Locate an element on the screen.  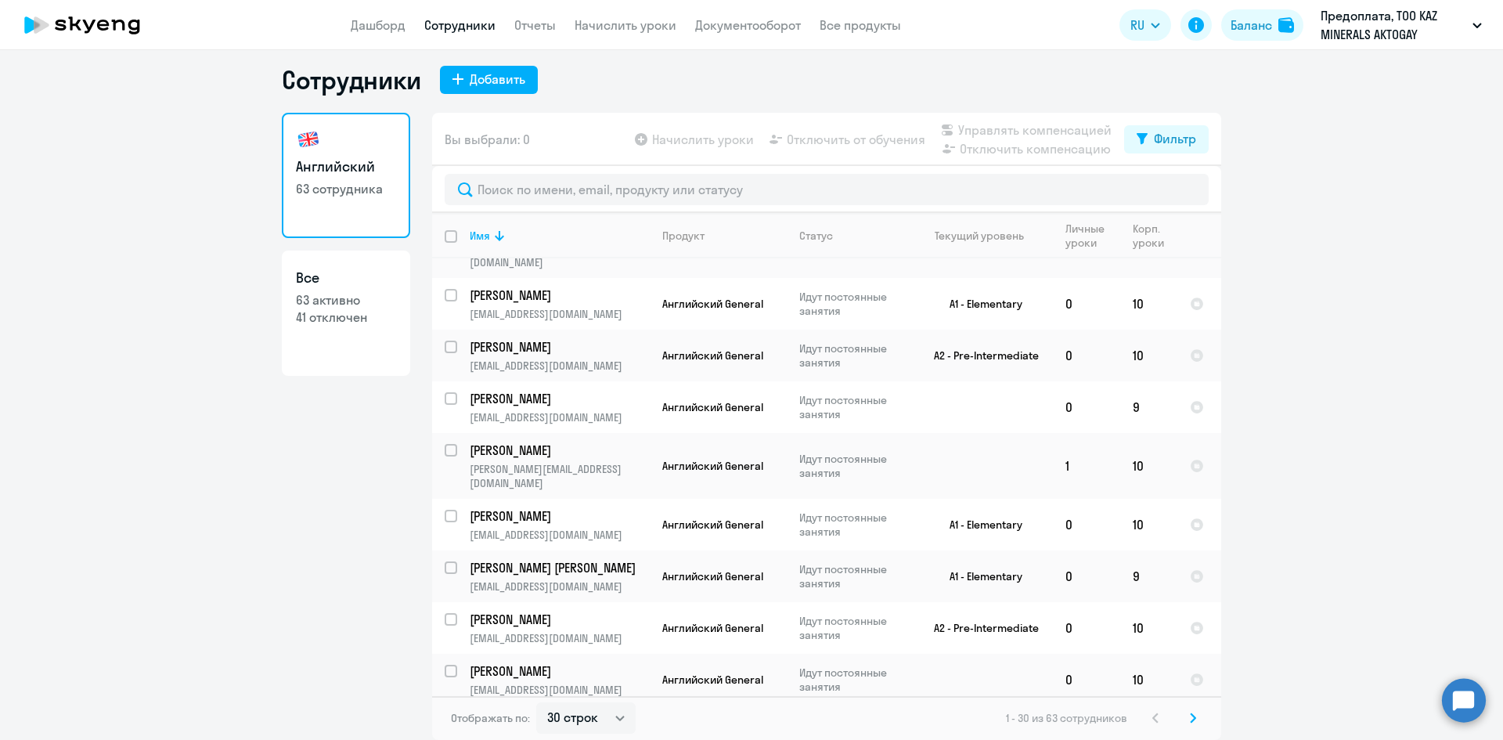
a: Документооборот is located at coordinates (748, 25).